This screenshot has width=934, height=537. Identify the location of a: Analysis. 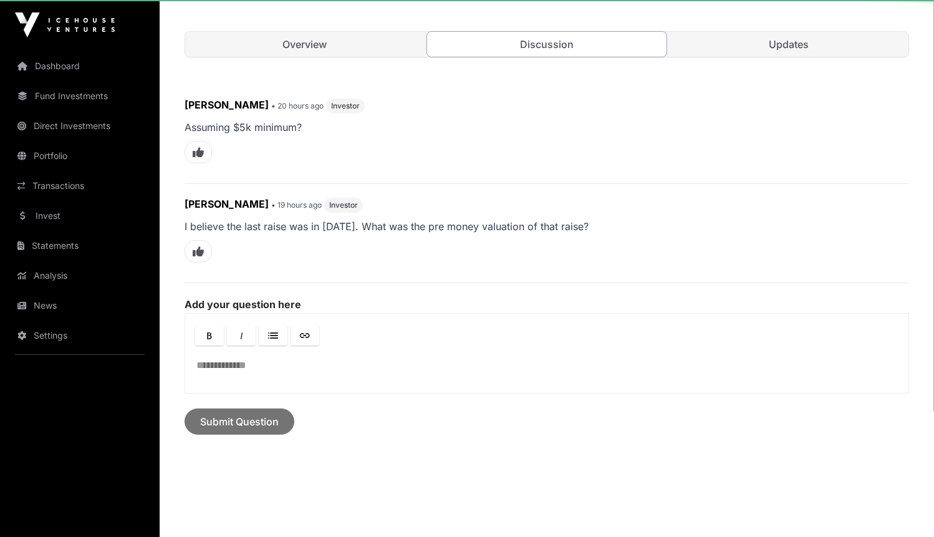
(80, 276).